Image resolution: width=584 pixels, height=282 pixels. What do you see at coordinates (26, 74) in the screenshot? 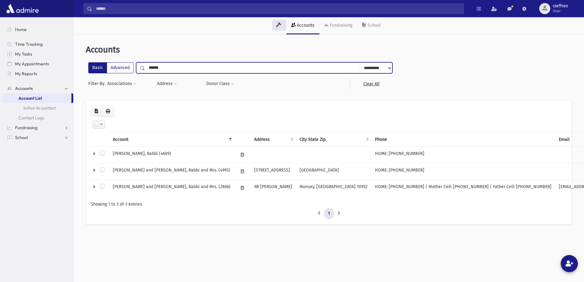
I see `span: My Reports` at bounding box center [26, 74].